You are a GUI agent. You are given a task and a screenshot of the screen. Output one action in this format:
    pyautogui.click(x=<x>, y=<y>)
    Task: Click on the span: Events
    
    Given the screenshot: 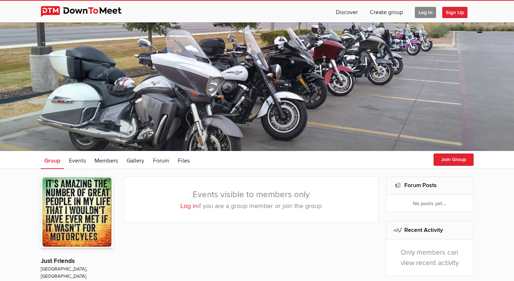 What is the action you would take?
    pyautogui.click(x=77, y=161)
    